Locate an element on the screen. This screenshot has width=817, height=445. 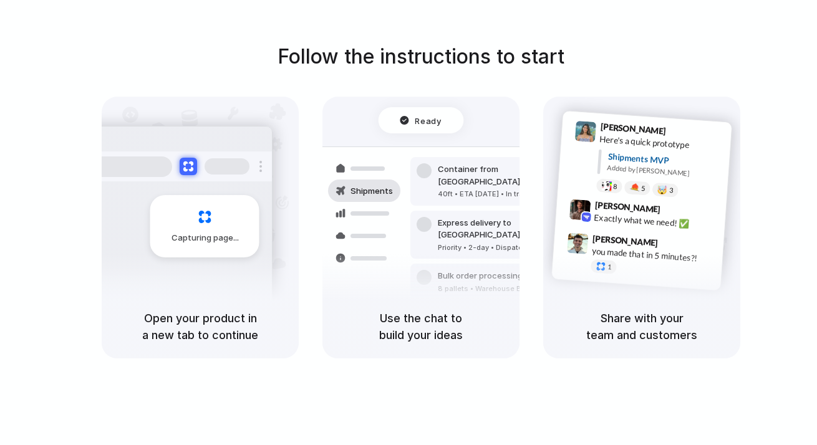
h5: Share with your team and customers is located at coordinates (642, 327).